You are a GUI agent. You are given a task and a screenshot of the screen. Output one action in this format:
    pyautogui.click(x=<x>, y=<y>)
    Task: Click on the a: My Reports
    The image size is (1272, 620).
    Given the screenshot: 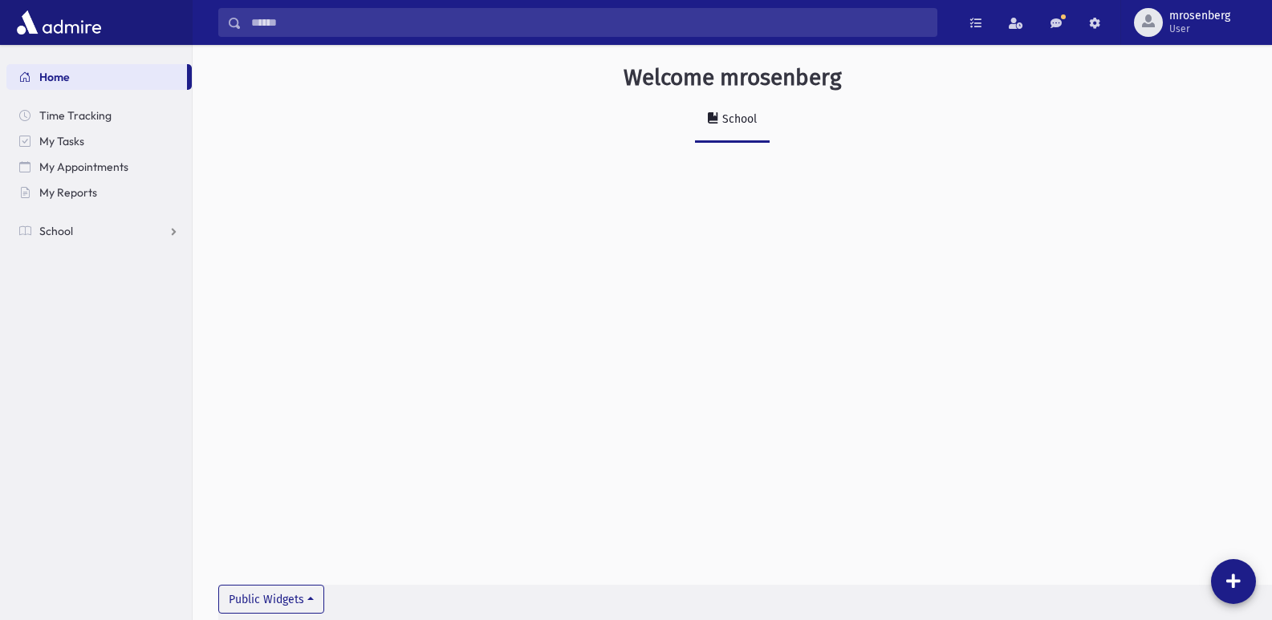 What is the action you would take?
    pyautogui.click(x=99, y=193)
    